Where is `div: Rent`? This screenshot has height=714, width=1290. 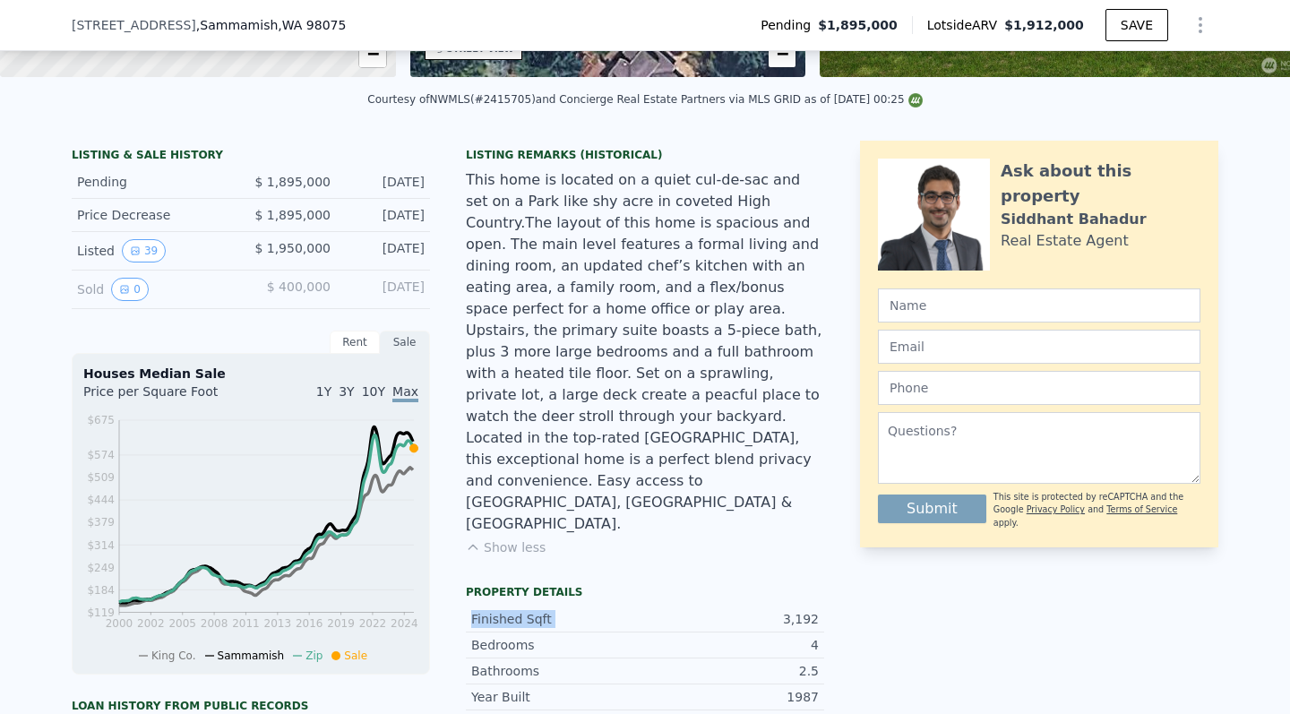 div: Rent is located at coordinates (355, 342).